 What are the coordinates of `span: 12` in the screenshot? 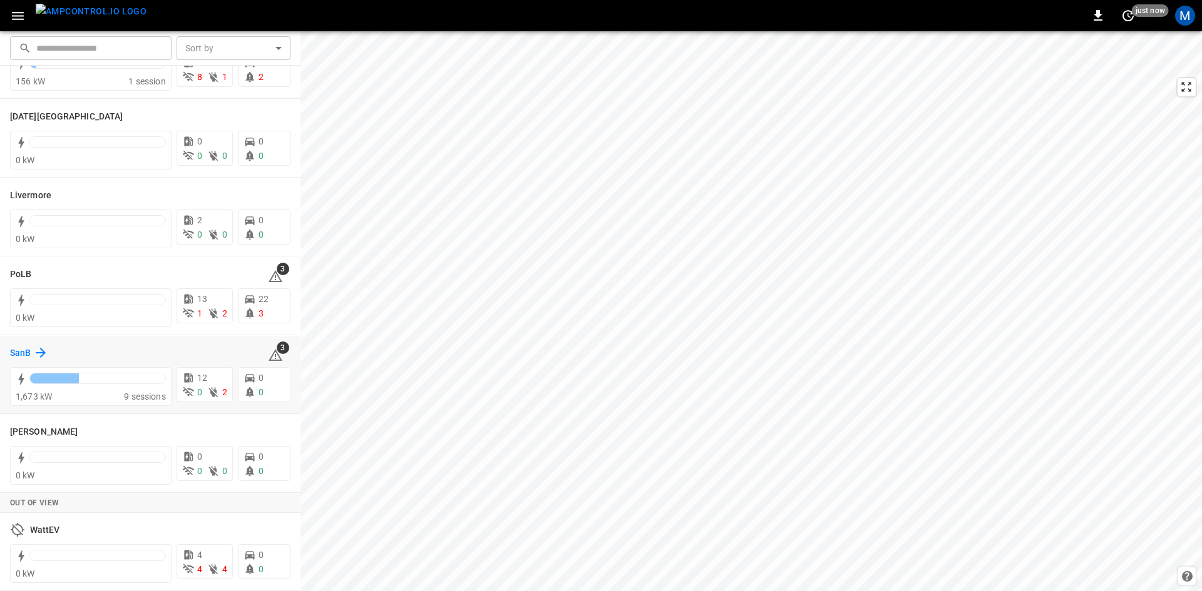 It's located at (202, 378).